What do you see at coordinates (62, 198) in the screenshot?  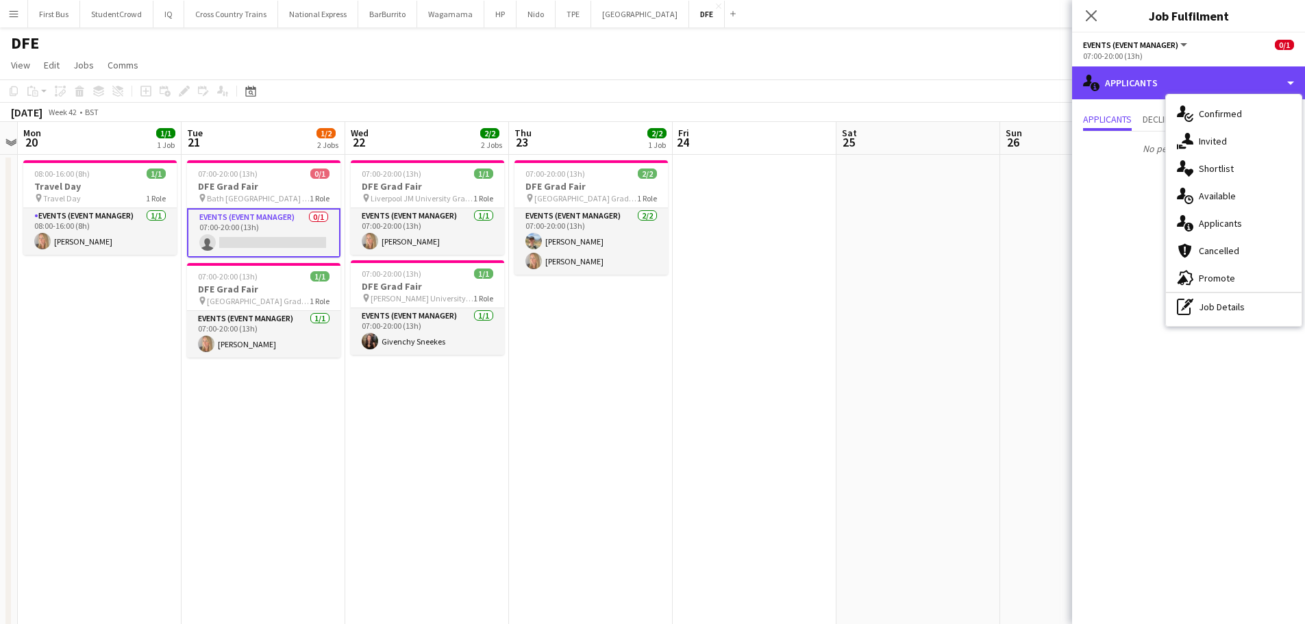 I see `span: Travel Day` at bounding box center [62, 198].